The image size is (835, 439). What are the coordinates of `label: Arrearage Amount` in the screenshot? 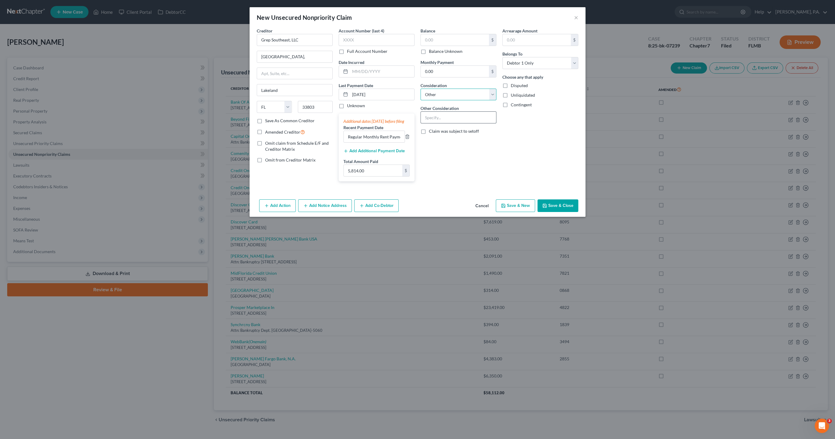 It's located at (520, 31).